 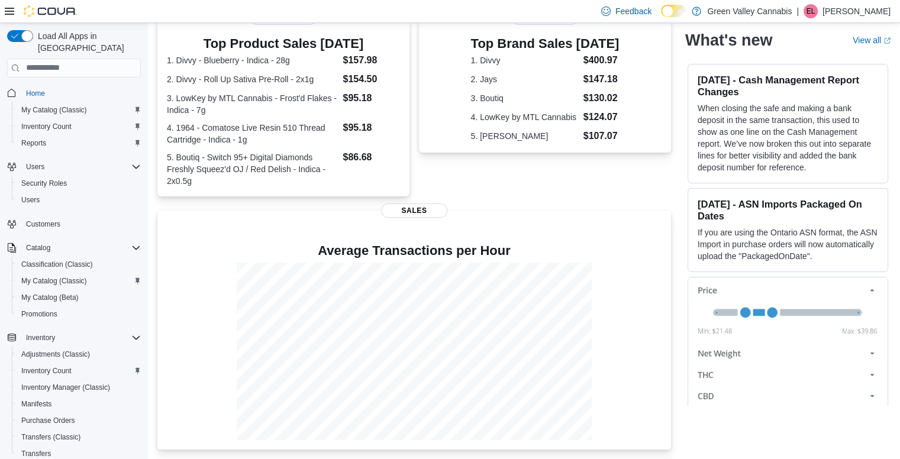 What do you see at coordinates (788, 138) in the screenshot?
I see `p: When closing the safe and making a bank deposit in the same transaction, this used to show as one...` at bounding box center [788, 138].